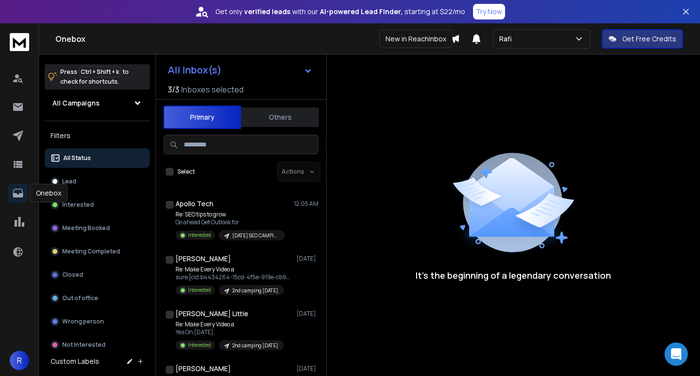 This screenshot has width=700, height=376. What do you see at coordinates (97, 228) in the screenshot?
I see `button: Meeting Booked` at bounding box center [97, 228].